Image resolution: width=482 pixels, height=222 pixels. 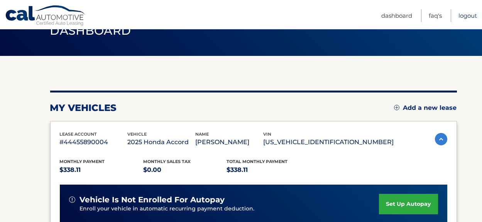 What do you see at coordinates (408, 204) in the screenshot?
I see `a: set up autopay` at bounding box center [408, 204].